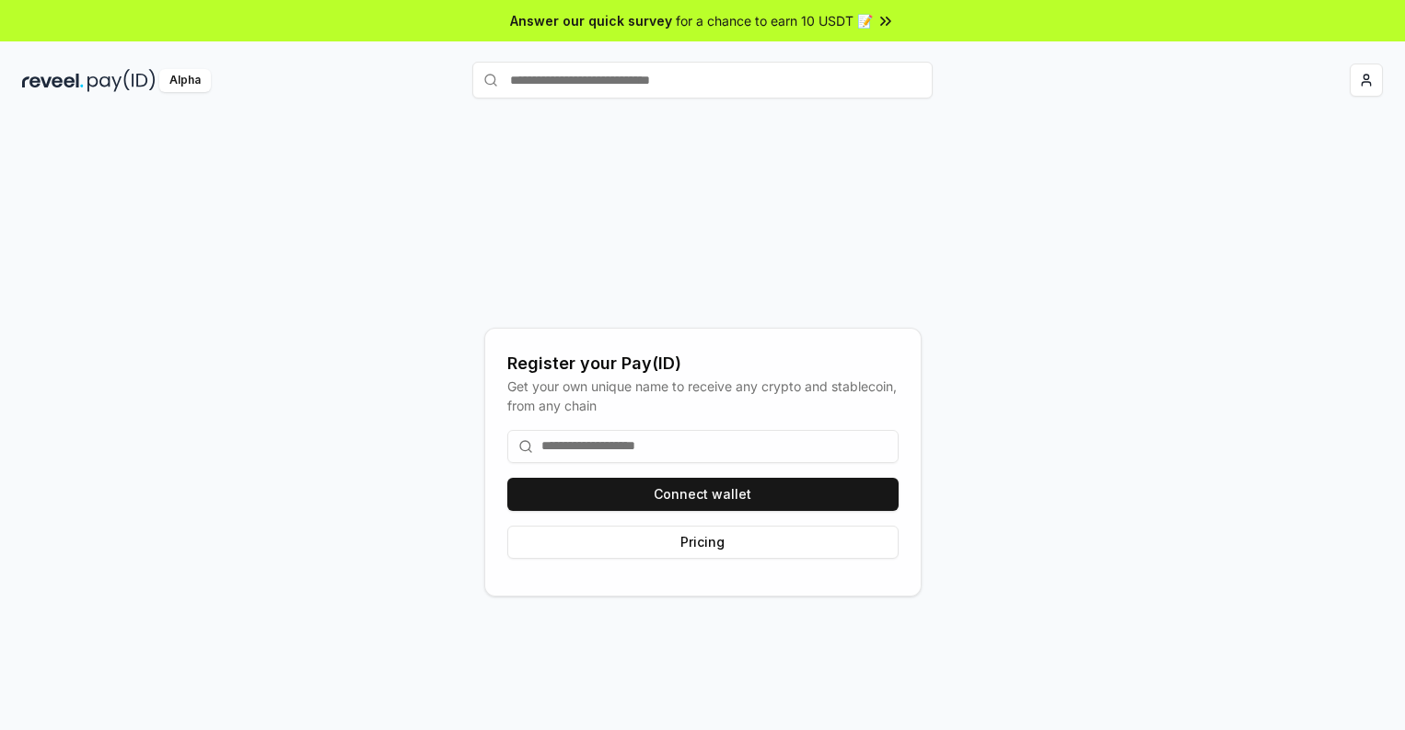 Image resolution: width=1405 pixels, height=730 pixels. What do you see at coordinates (185, 80) in the screenshot?
I see `div: Alpha` at bounding box center [185, 80].